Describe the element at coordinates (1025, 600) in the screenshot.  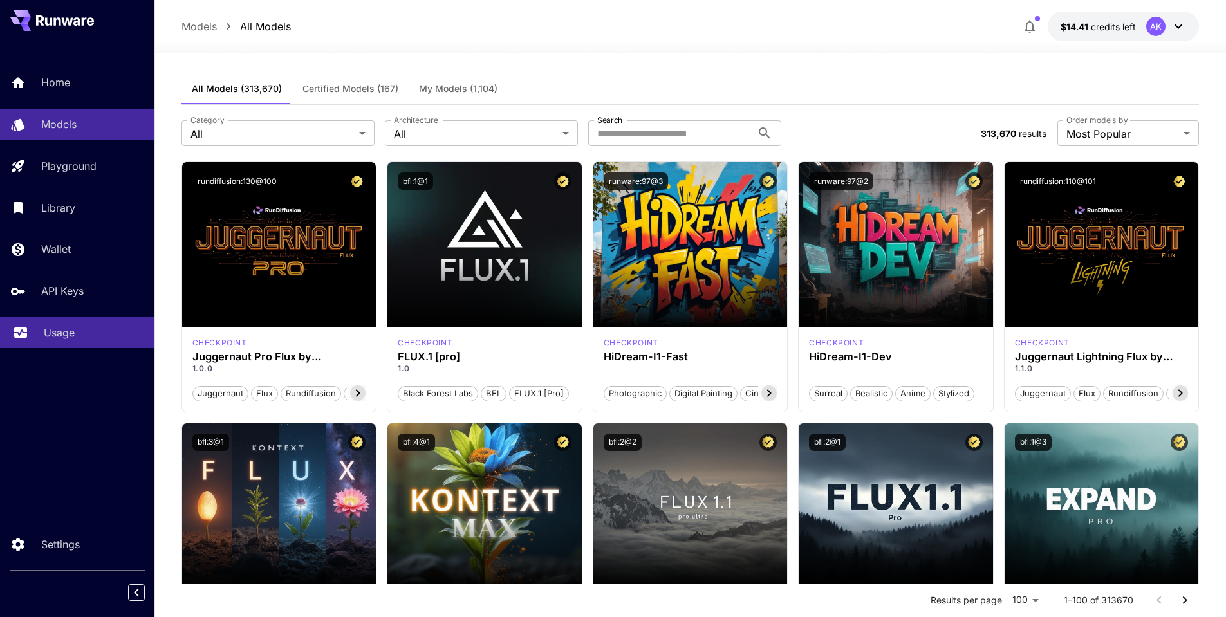
I see `div: 100` at that location.